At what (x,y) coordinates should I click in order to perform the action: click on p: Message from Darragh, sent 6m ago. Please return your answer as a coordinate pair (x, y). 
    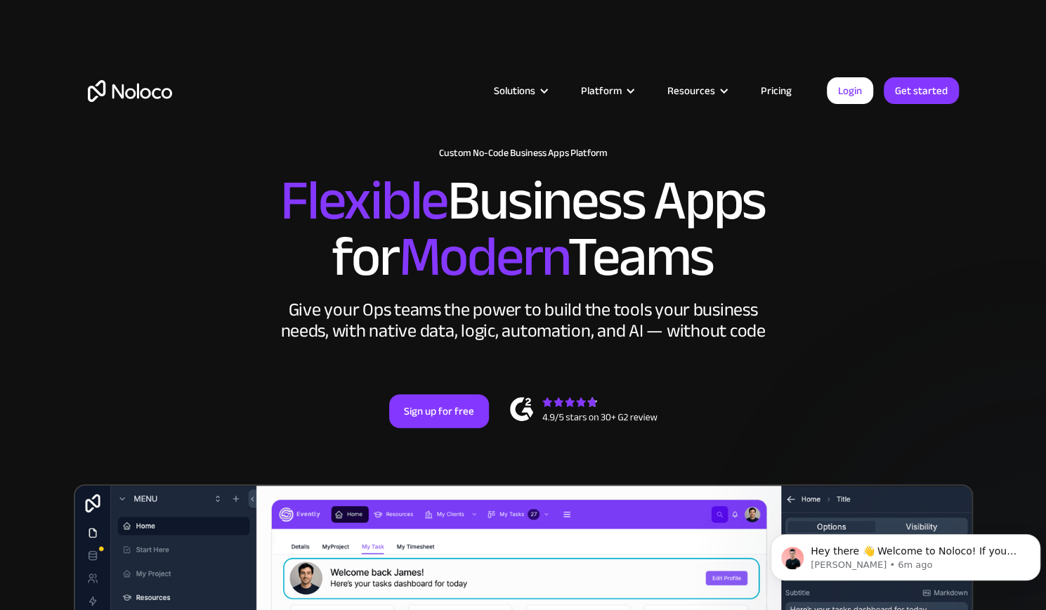
    Looking at the image, I should click on (152, 60).